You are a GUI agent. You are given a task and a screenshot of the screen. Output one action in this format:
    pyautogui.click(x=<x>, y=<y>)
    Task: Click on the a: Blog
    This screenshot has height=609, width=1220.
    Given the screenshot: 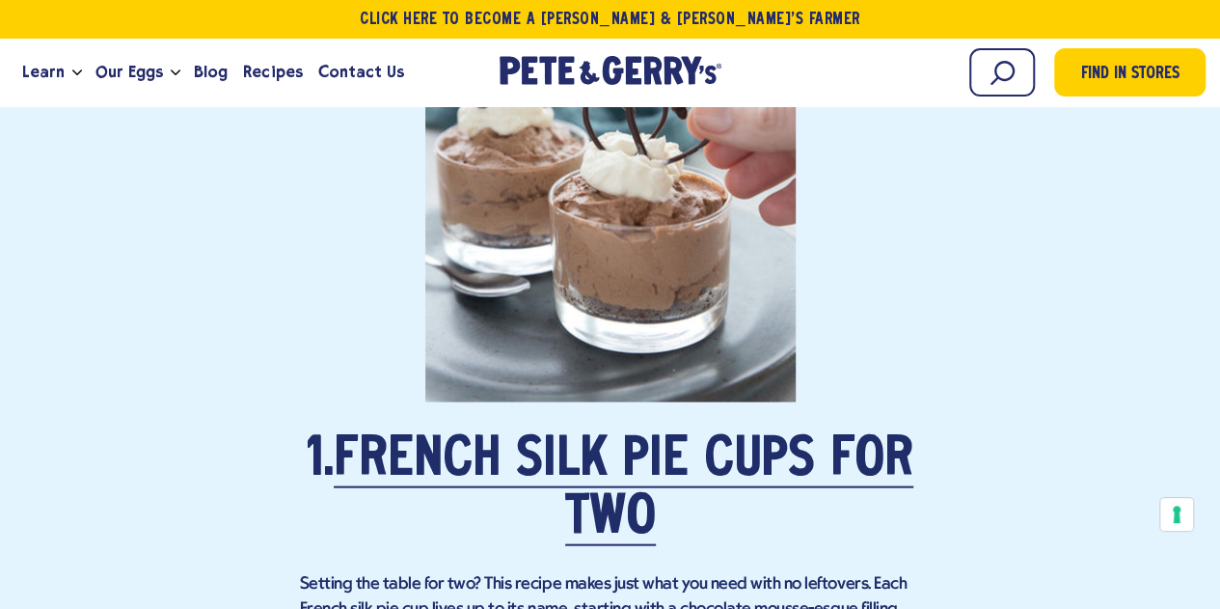 What is the action you would take?
    pyautogui.click(x=210, y=72)
    